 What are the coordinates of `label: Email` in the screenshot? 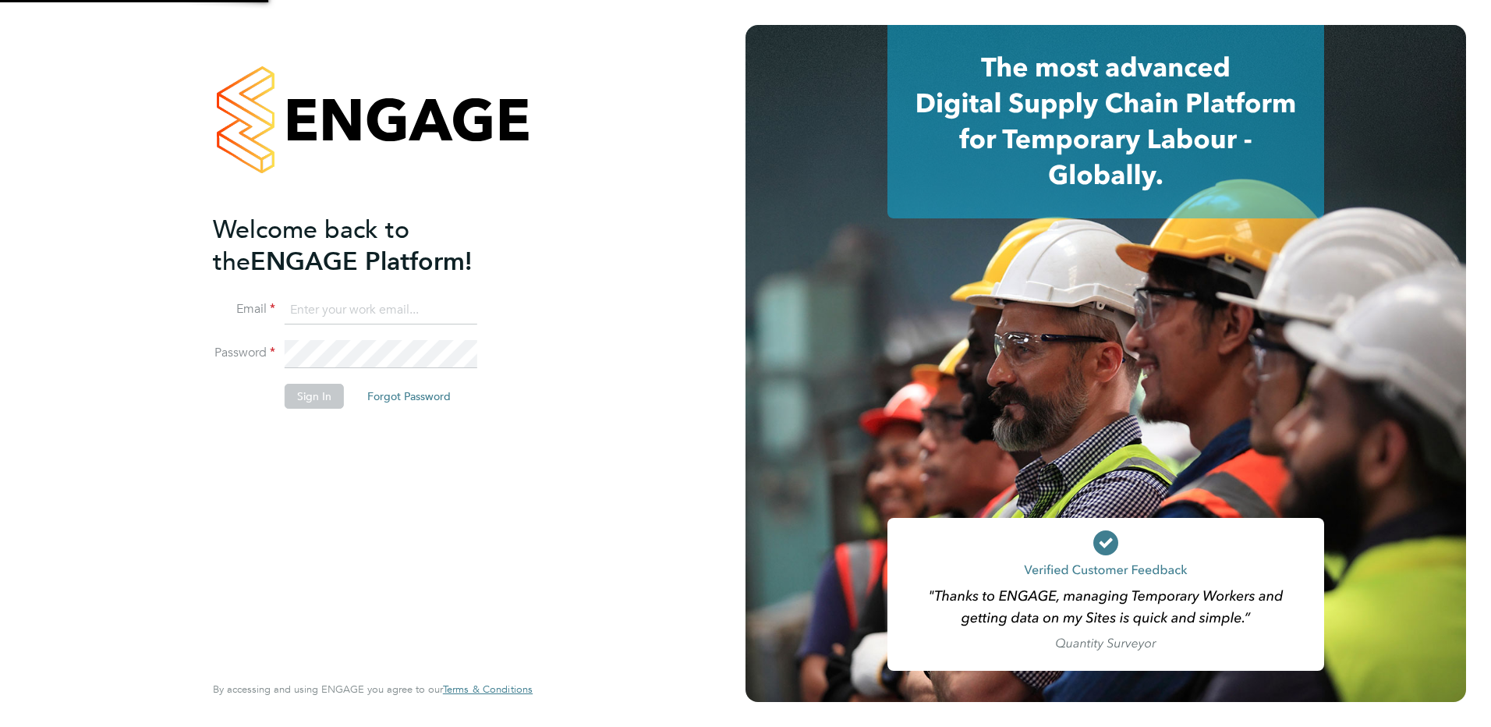 It's located at (244, 309).